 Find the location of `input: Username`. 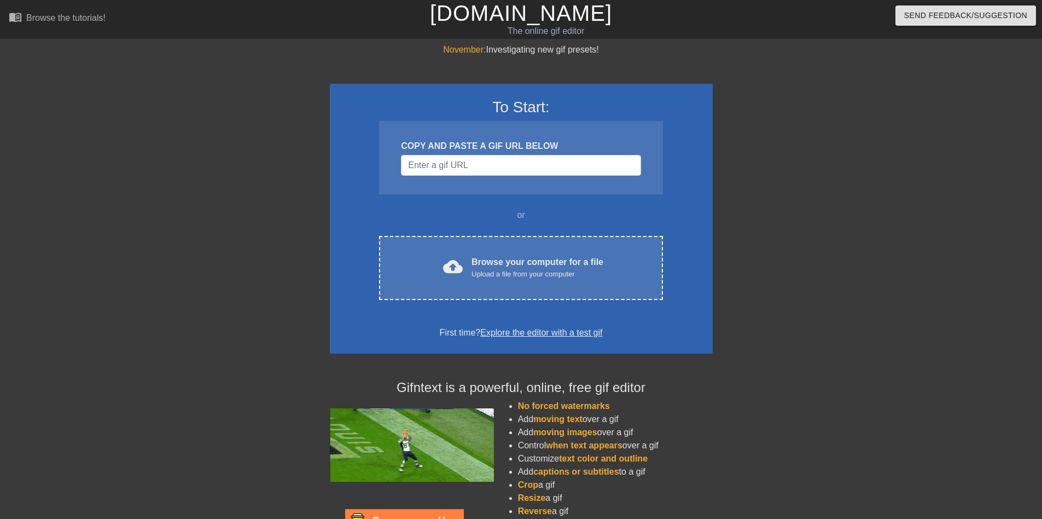

input: Username is located at coordinates (521, 165).